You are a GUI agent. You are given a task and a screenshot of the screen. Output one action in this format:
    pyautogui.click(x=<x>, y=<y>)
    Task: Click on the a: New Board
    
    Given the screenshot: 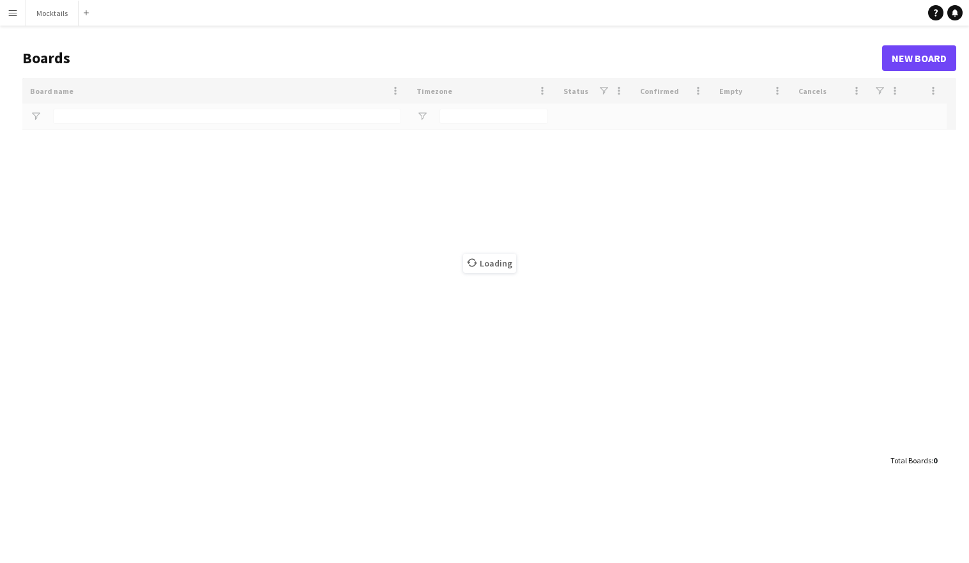 What is the action you would take?
    pyautogui.click(x=920, y=58)
    